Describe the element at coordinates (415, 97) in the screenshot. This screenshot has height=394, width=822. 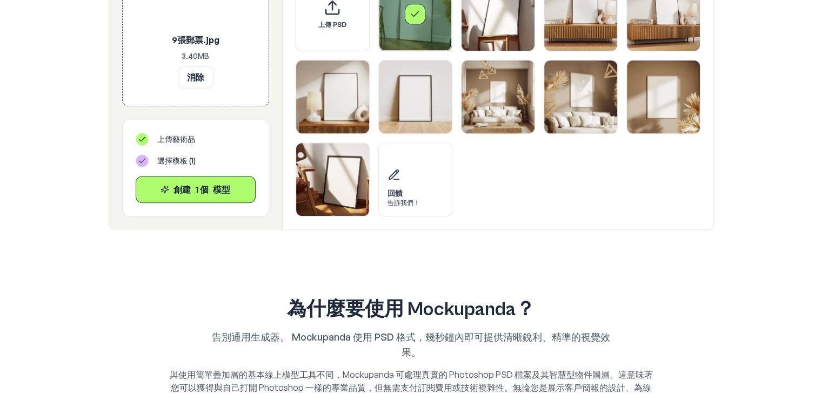
I see `div: 選擇模板 帶框海報 6` at that location.